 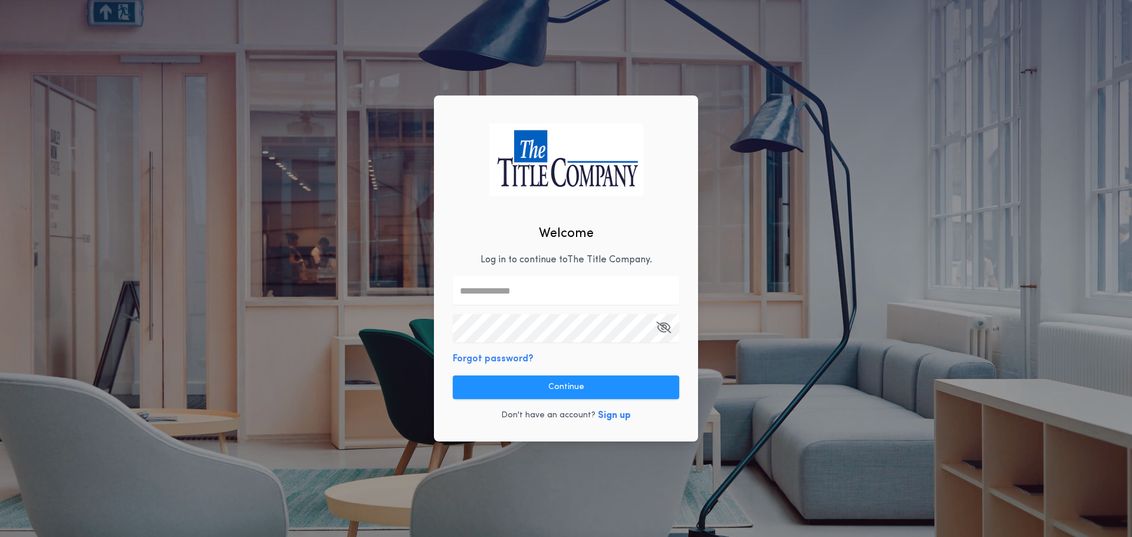 What do you see at coordinates (614, 416) in the screenshot?
I see `button: Sign up` at bounding box center [614, 416].